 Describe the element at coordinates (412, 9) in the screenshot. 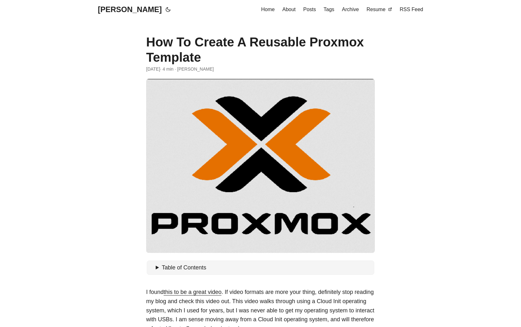

I see `span: RSS Feed` at that location.